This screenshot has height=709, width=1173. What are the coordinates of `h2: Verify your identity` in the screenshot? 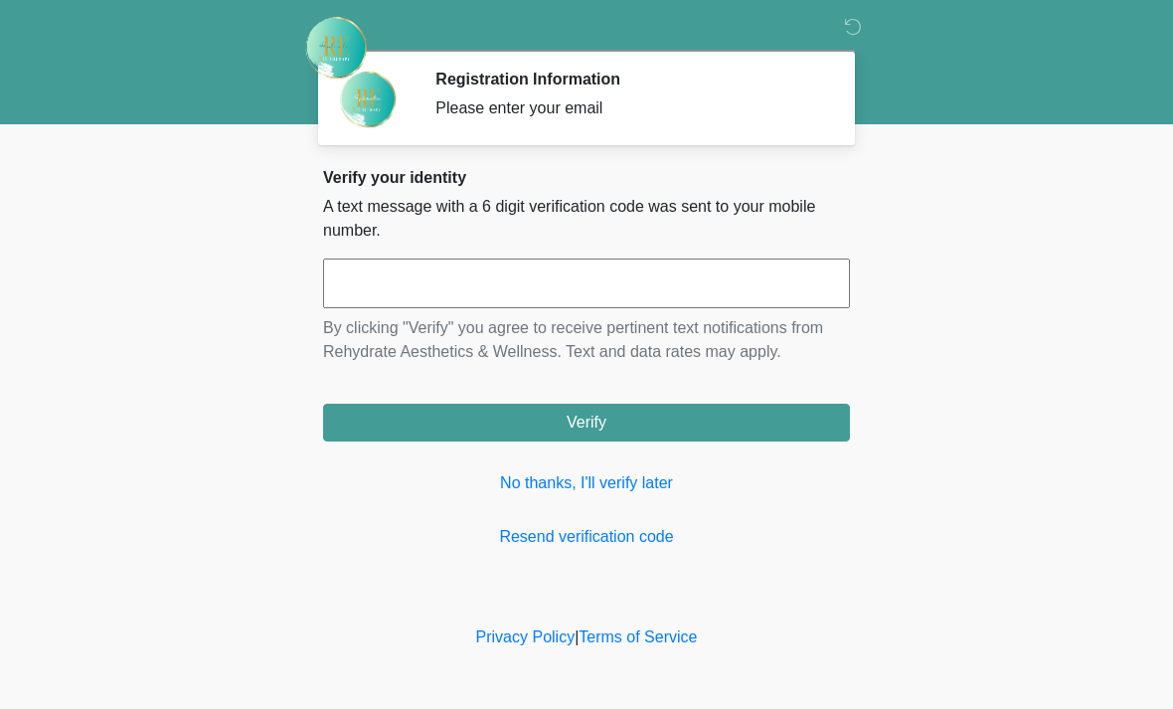 It's located at (587, 177).